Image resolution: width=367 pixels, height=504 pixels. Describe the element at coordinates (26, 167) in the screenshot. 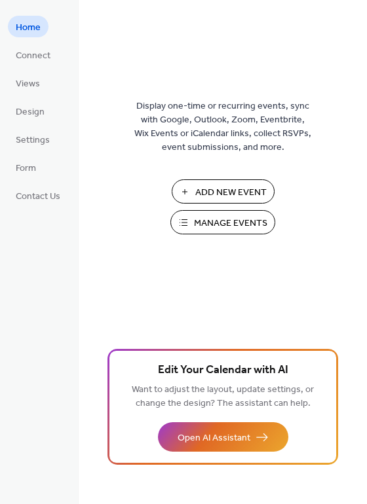

I see `a: Form` at that location.